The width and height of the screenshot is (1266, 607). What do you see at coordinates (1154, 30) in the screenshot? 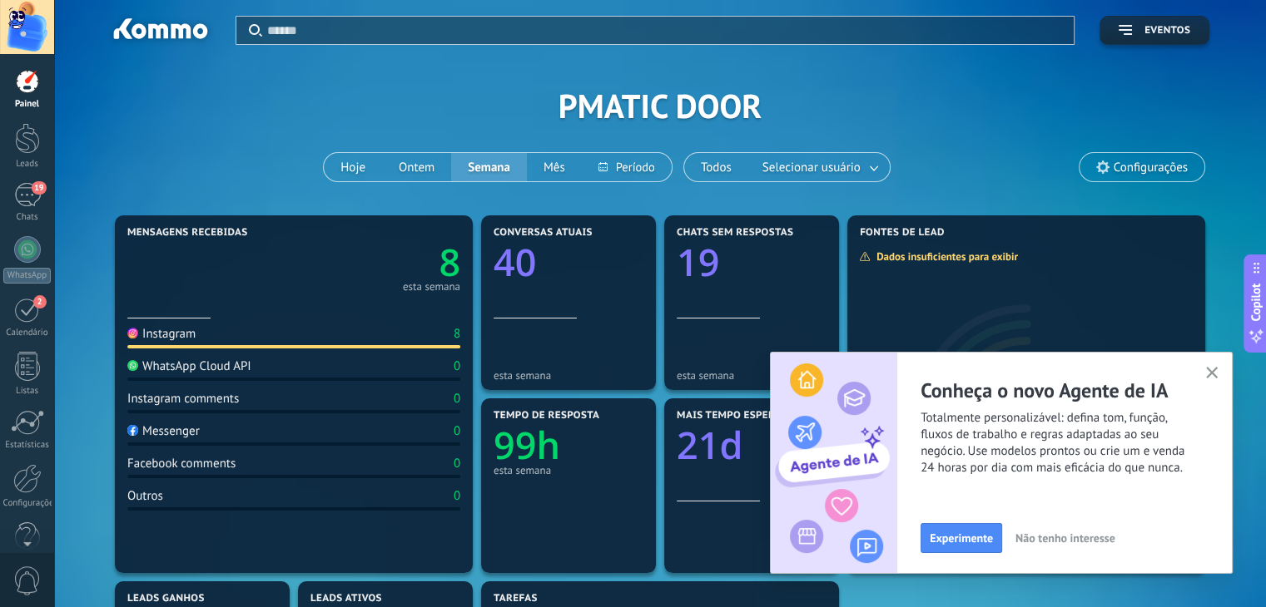
I see `button: Eventos` at bounding box center [1154, 30].